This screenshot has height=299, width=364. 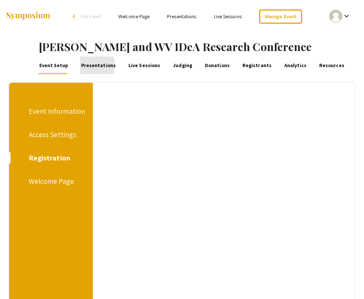 What do you see at coordinates (295, 65) in the screenshot?
I see `a: Analytics` at bounding box center [295, 65].